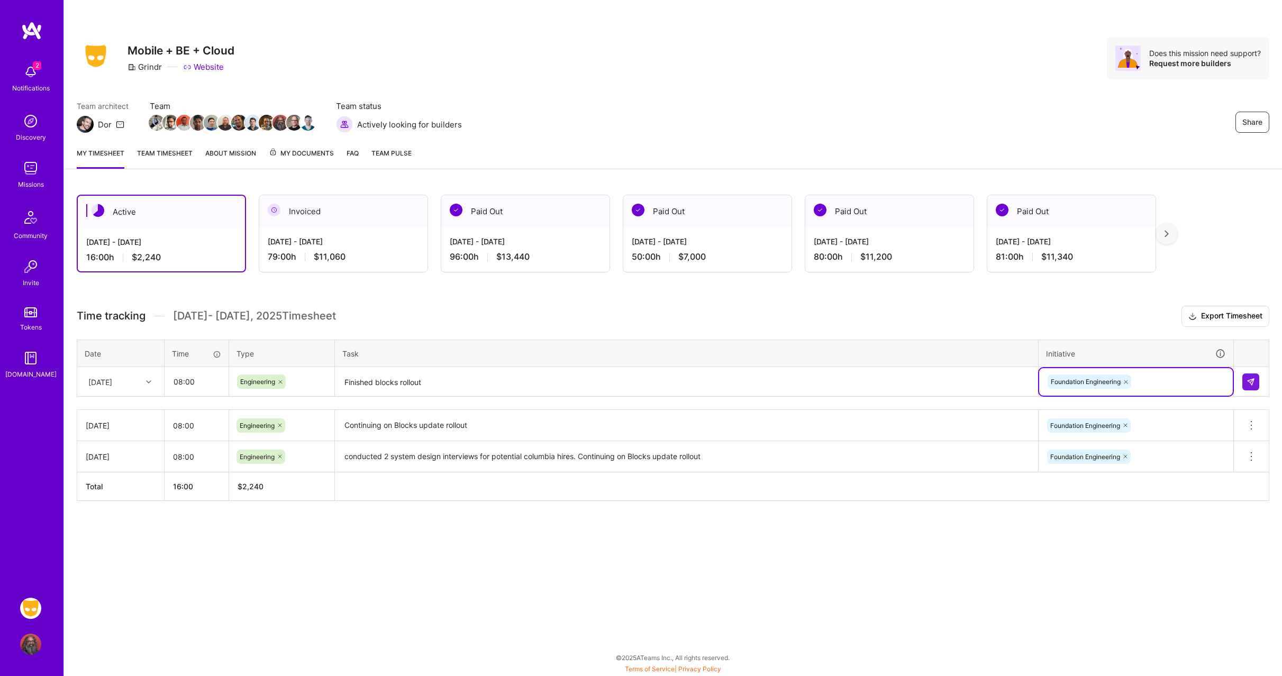 Image resolution: width=1282 pixels, height=676 pixels. I want to click on img: logo, so click(32, 31).